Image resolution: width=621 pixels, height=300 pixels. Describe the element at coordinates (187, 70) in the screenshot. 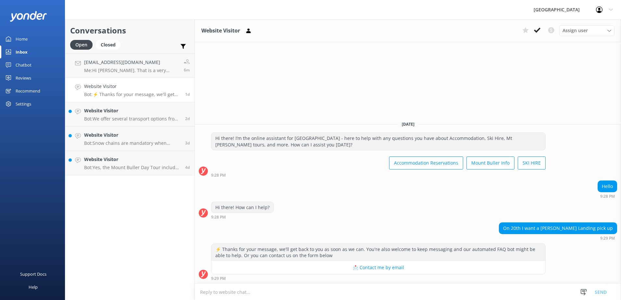

I see `span: Sep 20 2025 04:46pm (UTC +10:00) Australia/Sydney` at that location.